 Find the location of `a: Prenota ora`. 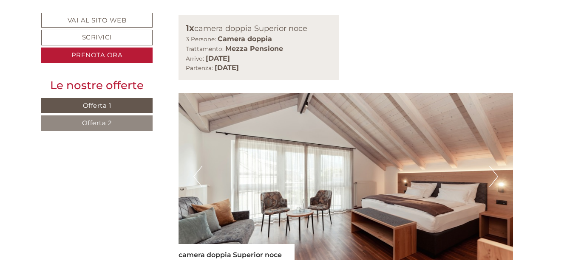

a: Prenota ora is located at coordinates (97, 55).